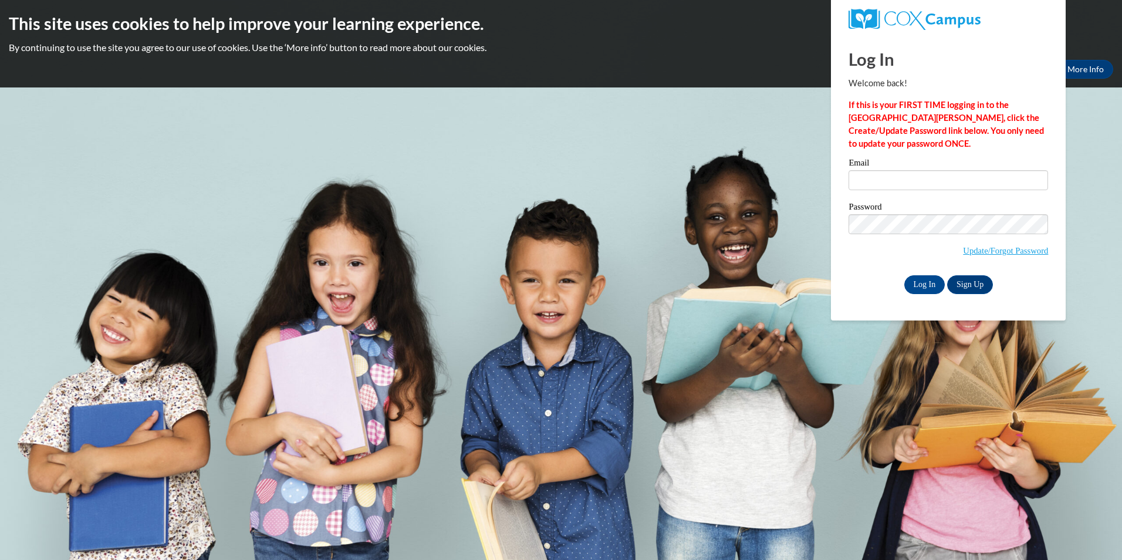 This screenshot has width=1122, height=560. I want to click on a: Update/Forgot Password, so click(1005, 251).